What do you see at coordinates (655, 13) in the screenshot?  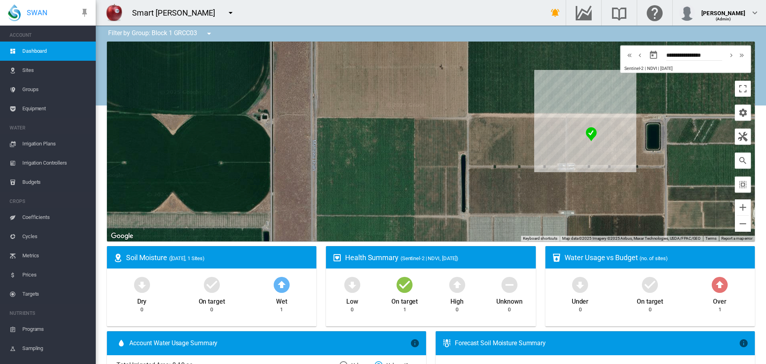 I see `md-icon: Click here for help` at bounding box center [655, 13].